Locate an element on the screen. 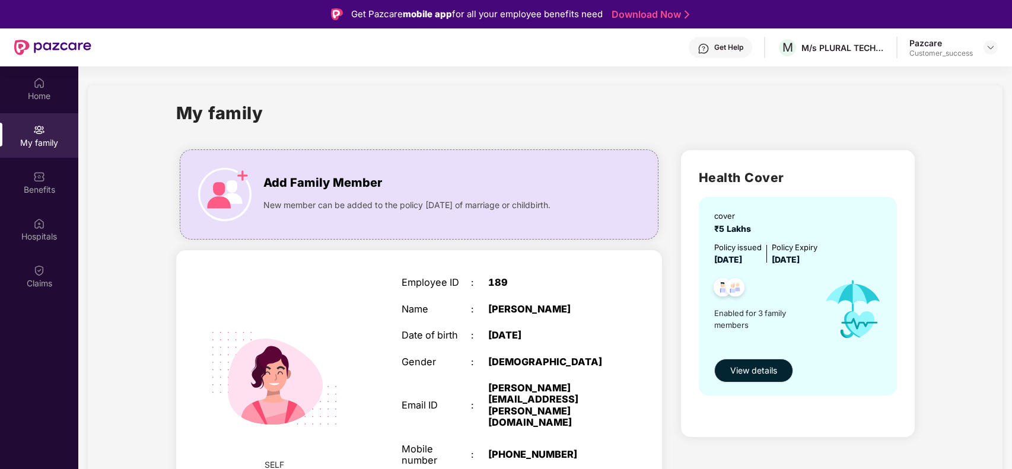 The width and height of the screenshot is (1012, 469). span: ₹5 Lakhs is located at coordinates (735, 228).